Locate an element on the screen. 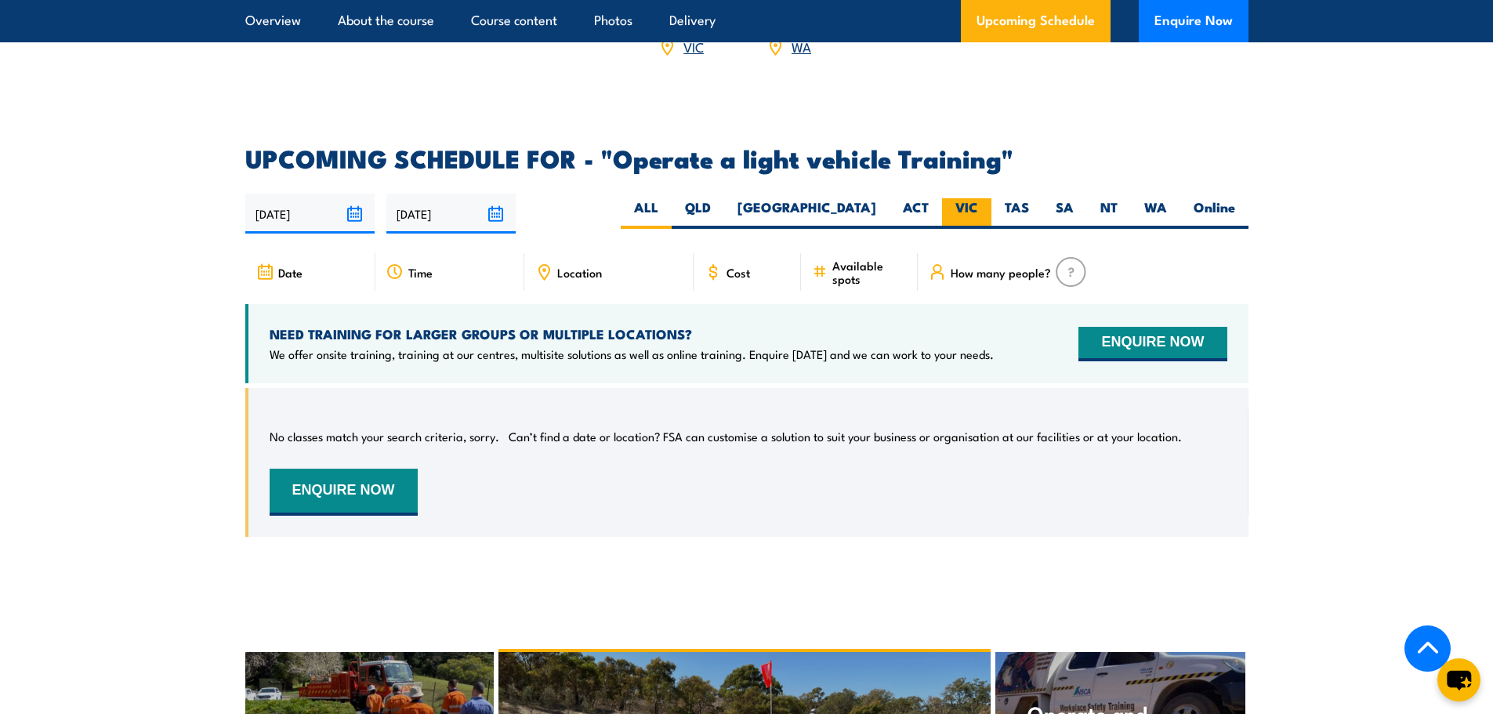  a: WA is located at coordinates (801, 46).